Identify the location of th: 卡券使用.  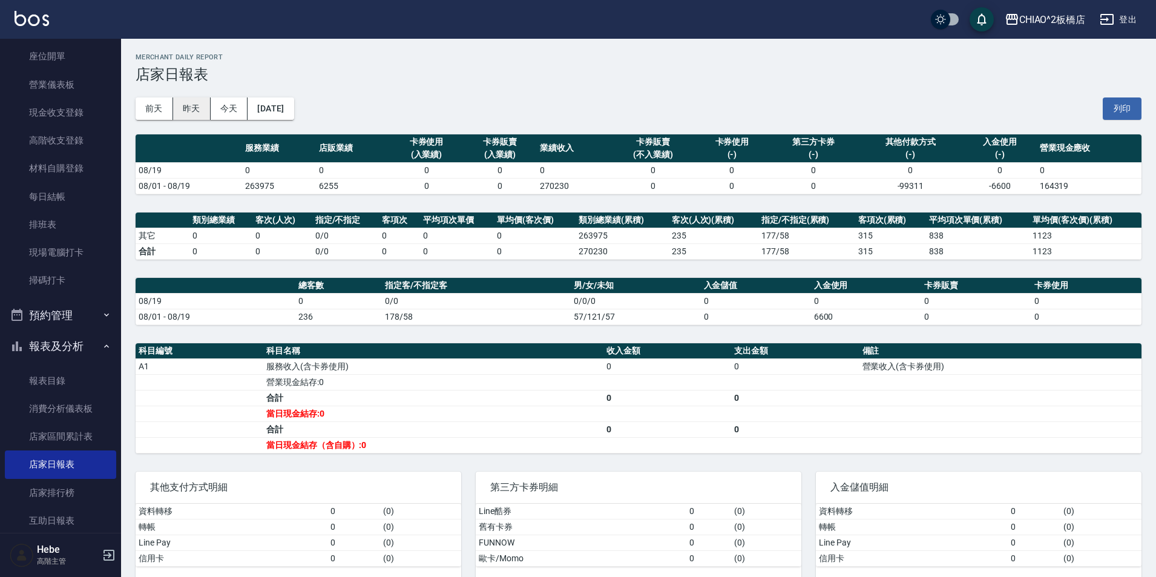
(1086, 286).